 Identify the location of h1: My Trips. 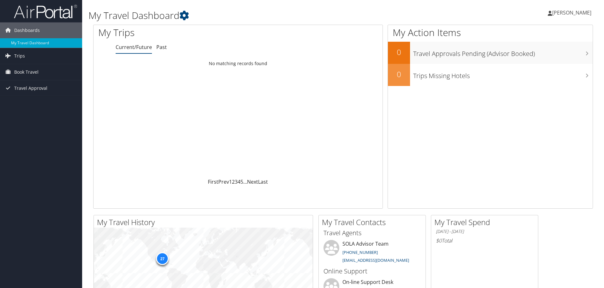
(178, 33).